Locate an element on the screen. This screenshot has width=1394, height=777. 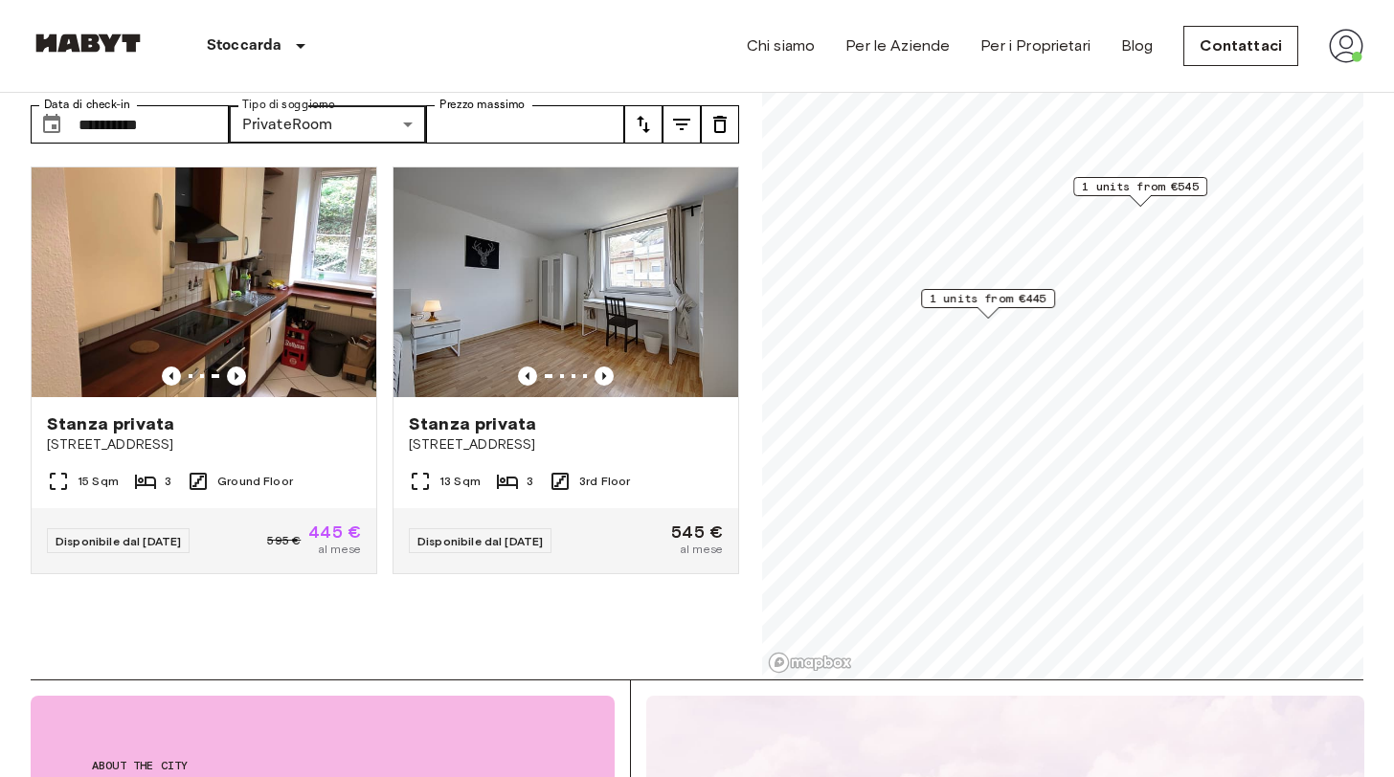
span: 595 € is located at coordinates (283, 541).